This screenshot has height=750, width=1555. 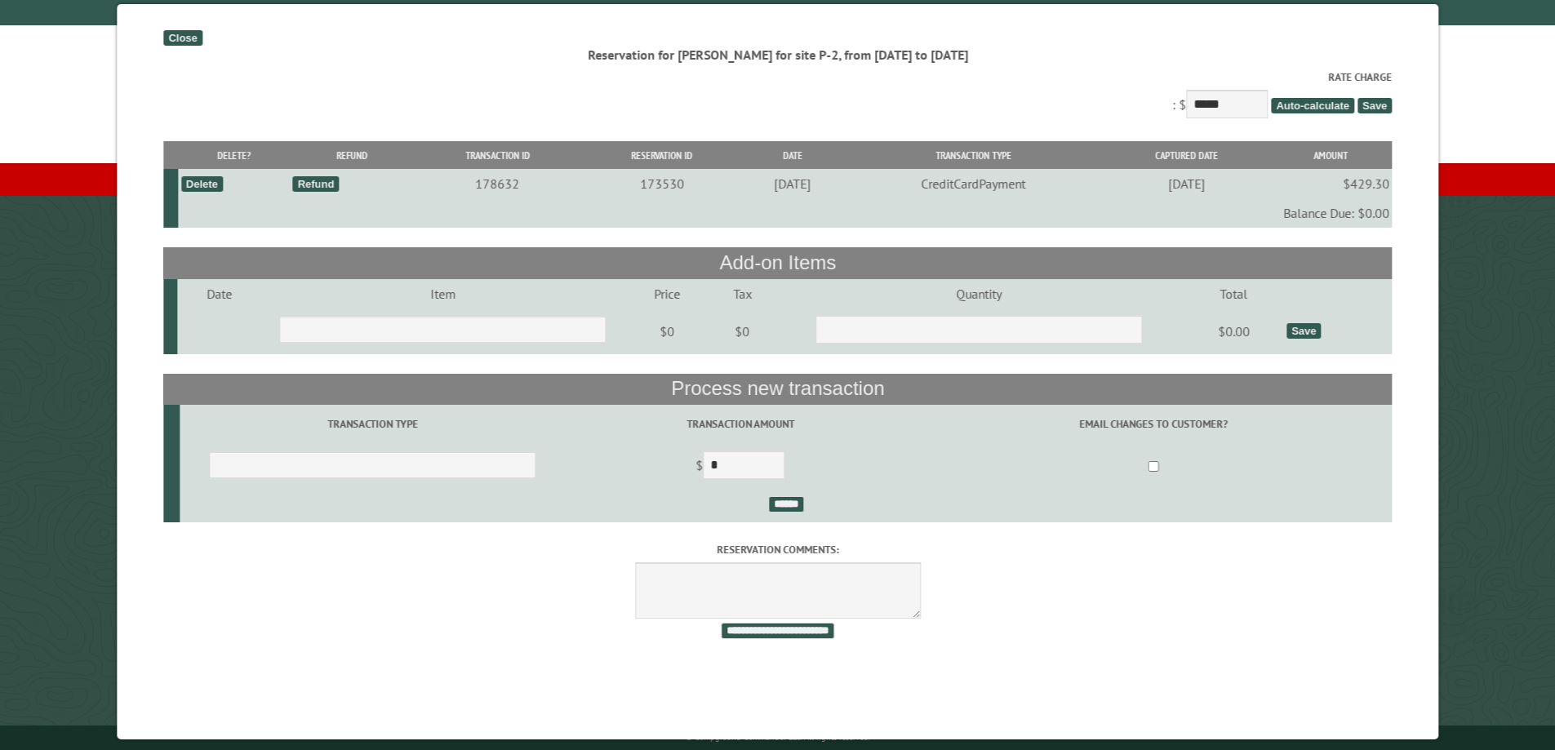 What do you see at coordinates (1330, 184) in the screenshot?
I see `td: $429.30` at bounding box center [1330, 184].